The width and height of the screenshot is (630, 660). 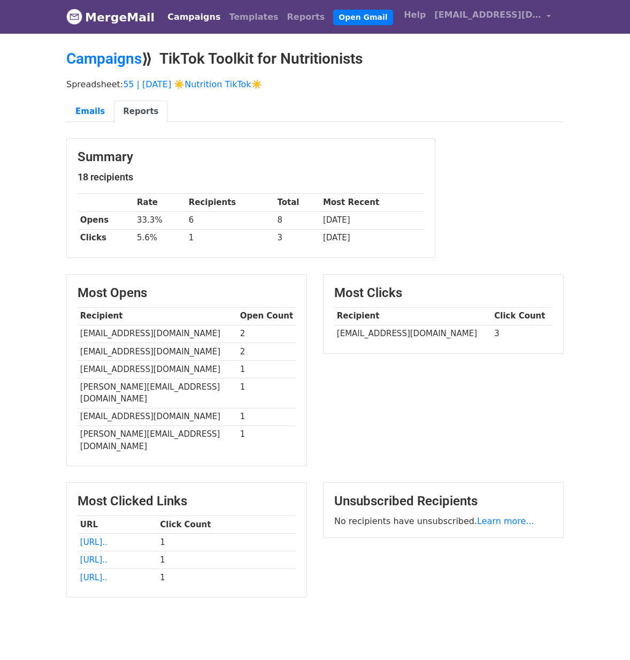 What do you see at coordinates (160, 238) in the screenshot?
I see `td: 5.6%` at bounding box center [160, 238].